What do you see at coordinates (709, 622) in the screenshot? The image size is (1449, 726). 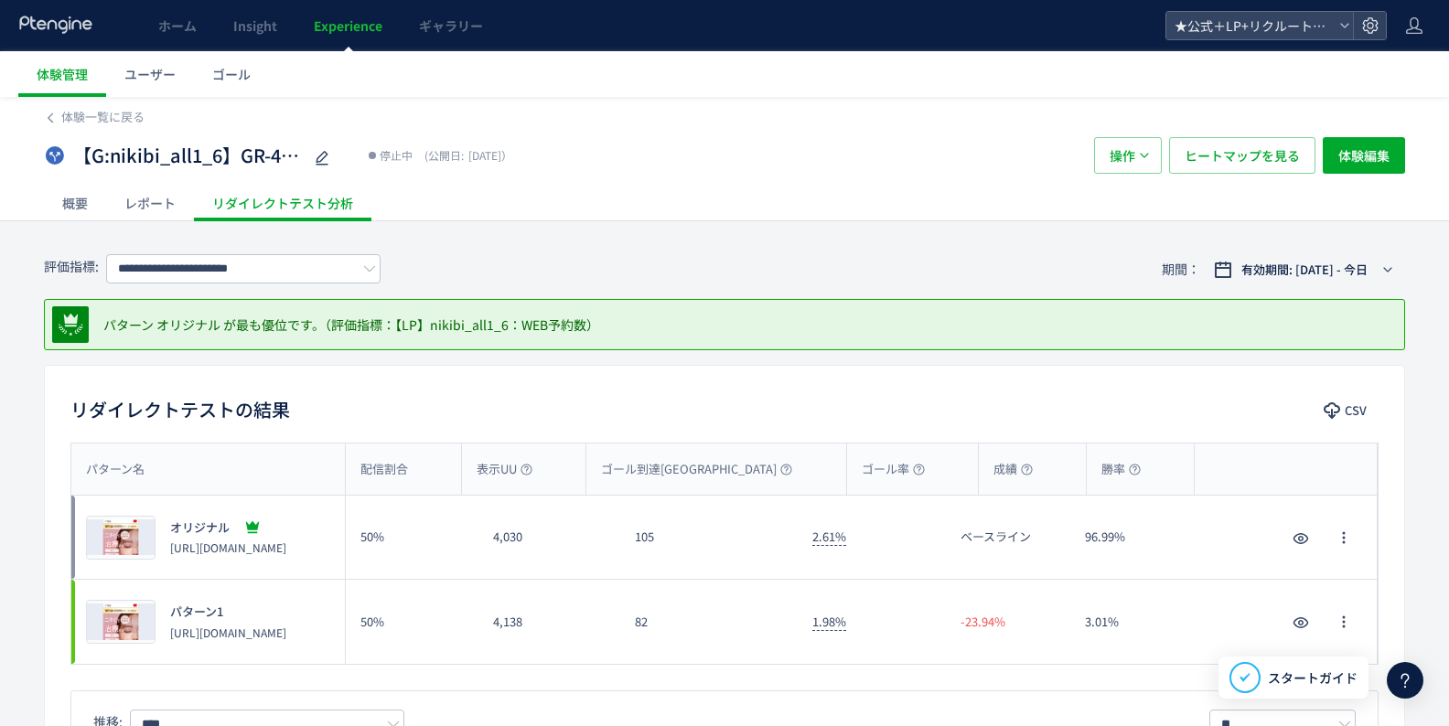 I see `div: 82` at bounding box center [709, 622].